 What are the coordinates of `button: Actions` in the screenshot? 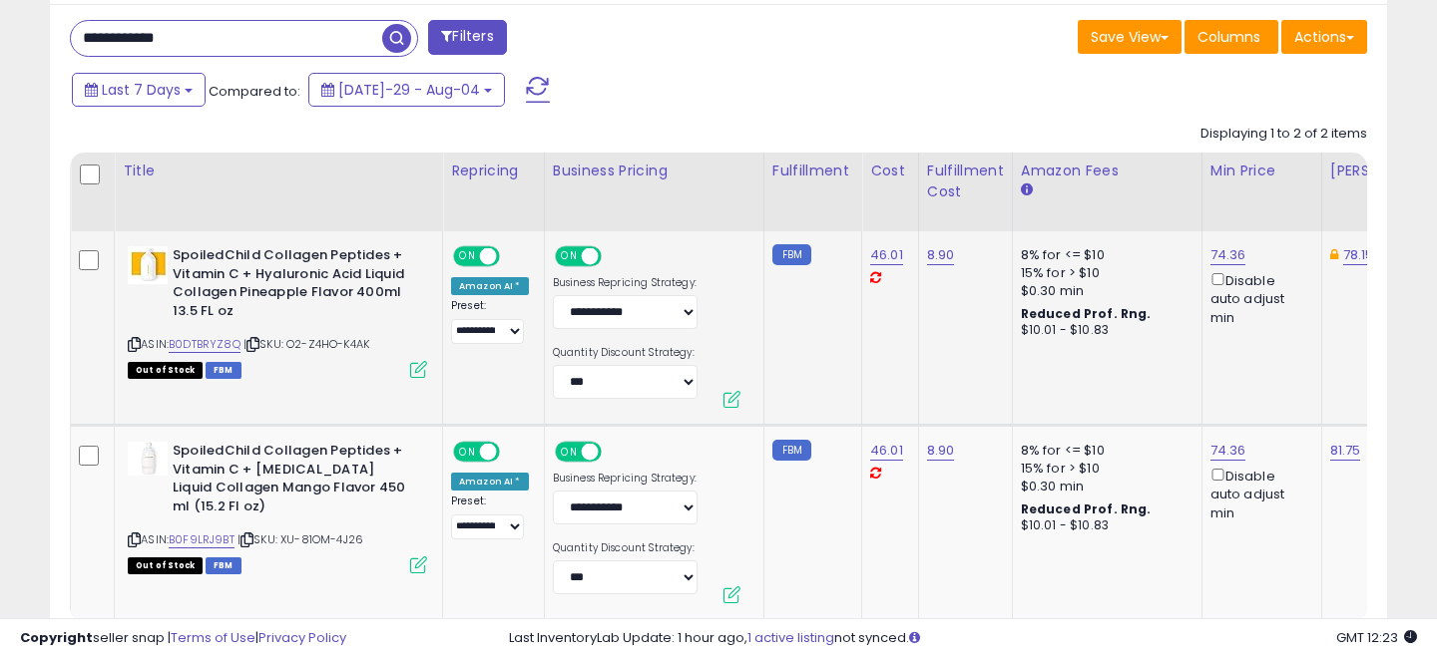 It's located at (1324, 37).